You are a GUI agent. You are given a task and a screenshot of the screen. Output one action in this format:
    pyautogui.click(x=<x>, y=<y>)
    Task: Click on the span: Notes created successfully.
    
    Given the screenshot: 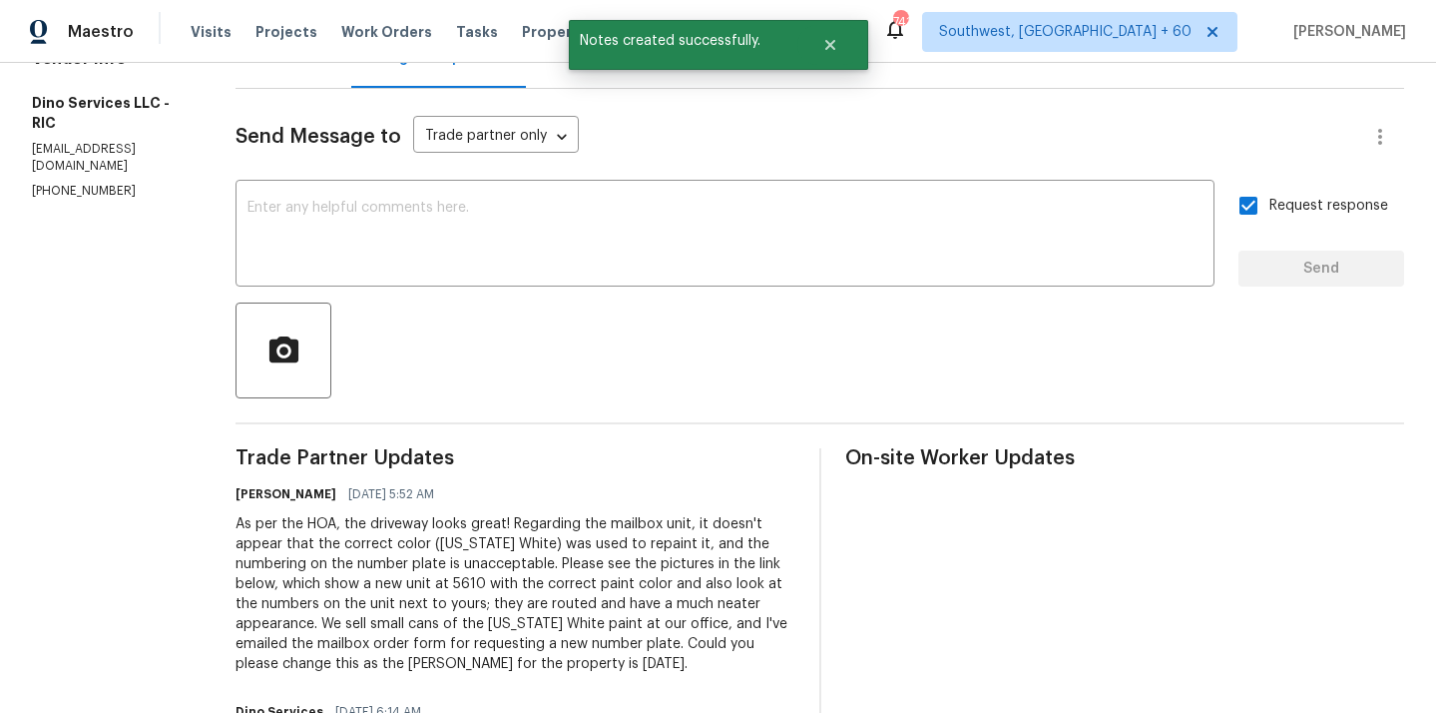 What is the action you would take?
    pyautogui.click(x=683, y=41)
    